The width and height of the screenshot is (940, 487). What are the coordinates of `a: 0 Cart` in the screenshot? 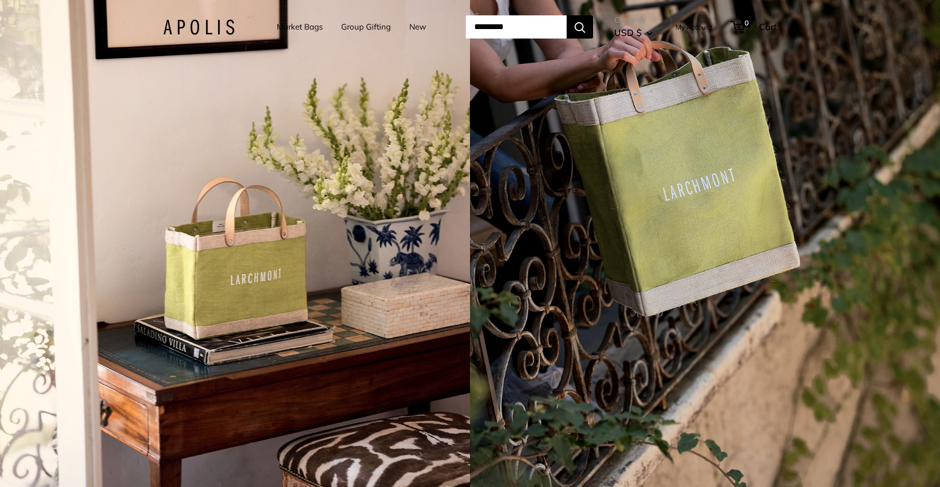 It's located at (754, 27).